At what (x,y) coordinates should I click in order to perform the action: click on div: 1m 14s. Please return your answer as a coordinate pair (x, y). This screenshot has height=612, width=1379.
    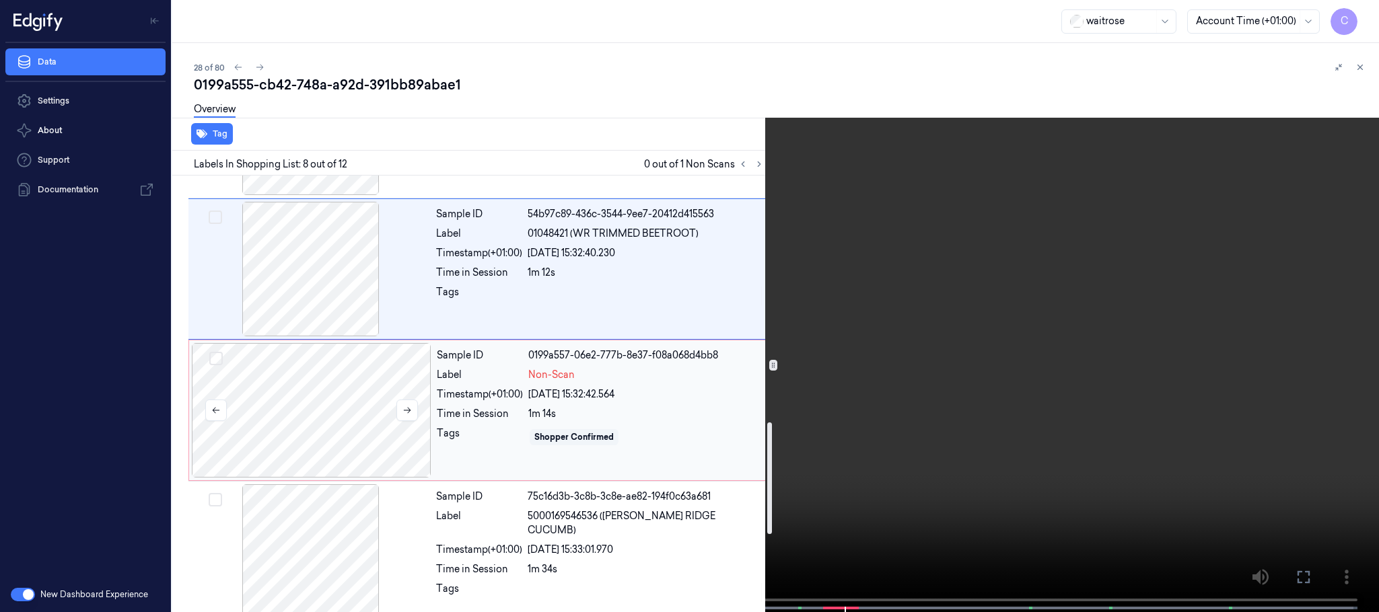
    Looking at the image, I should click on (646, 414).